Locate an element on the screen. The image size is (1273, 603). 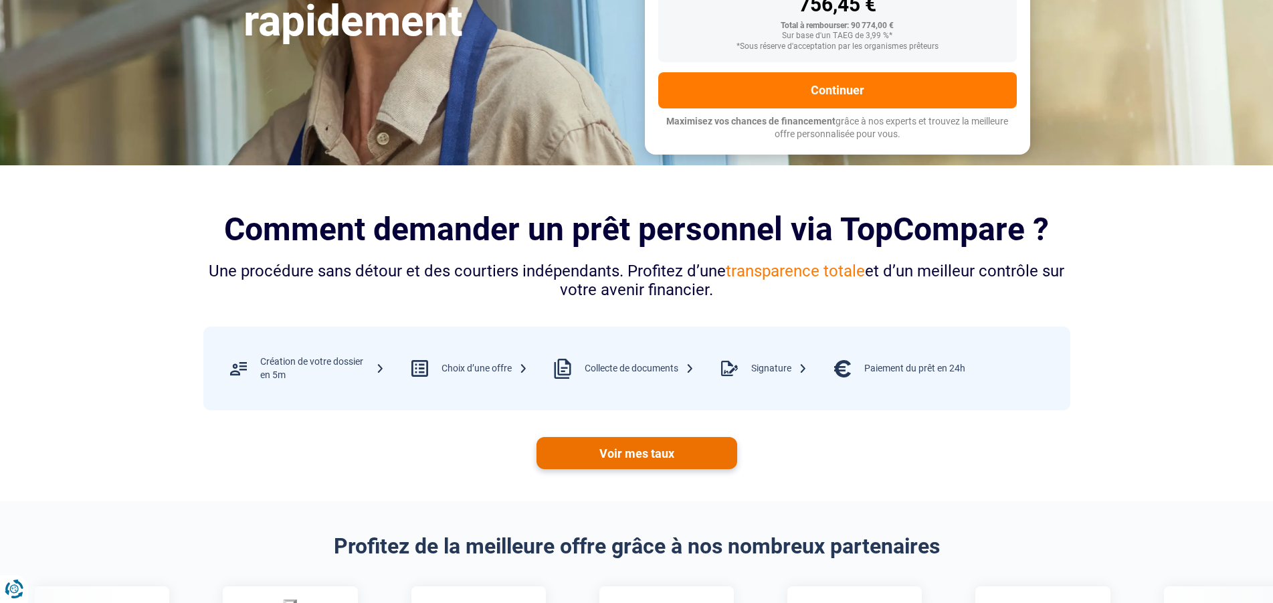
div: Signature is located at coordinates (779, 369).